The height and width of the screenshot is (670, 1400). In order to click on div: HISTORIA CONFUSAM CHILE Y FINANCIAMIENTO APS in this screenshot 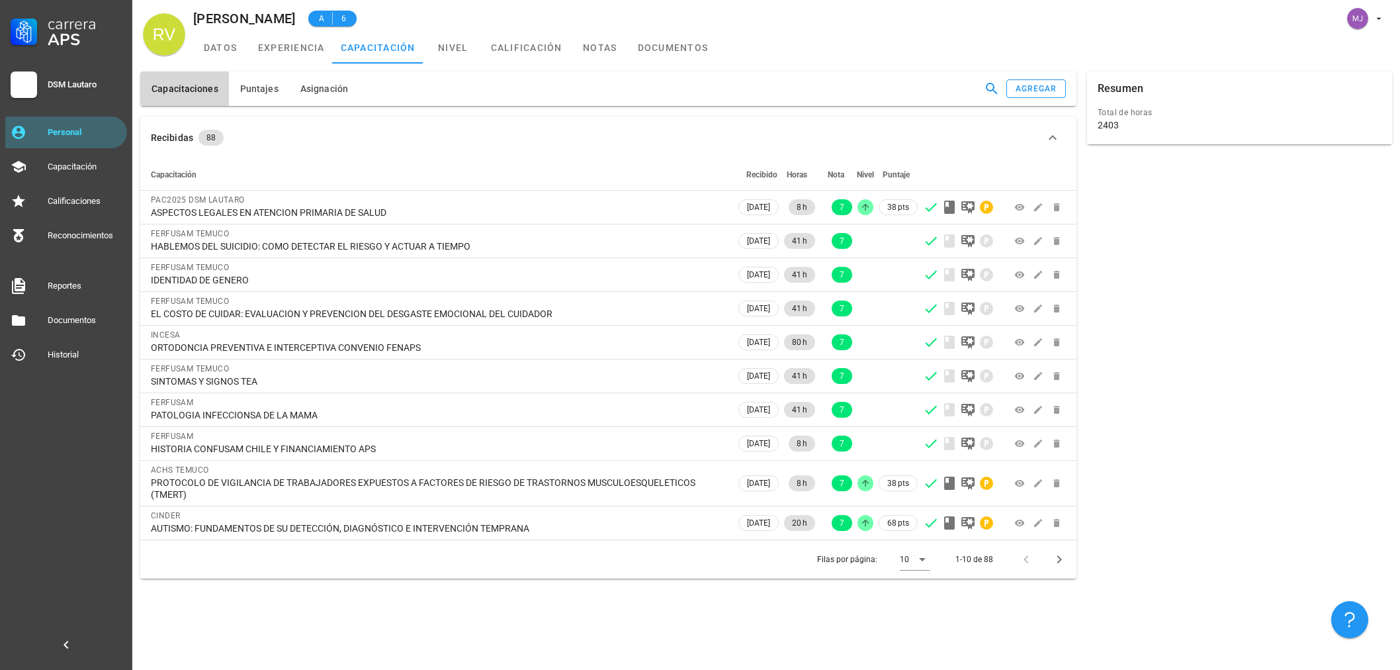, I will do `click(438, 449)`.